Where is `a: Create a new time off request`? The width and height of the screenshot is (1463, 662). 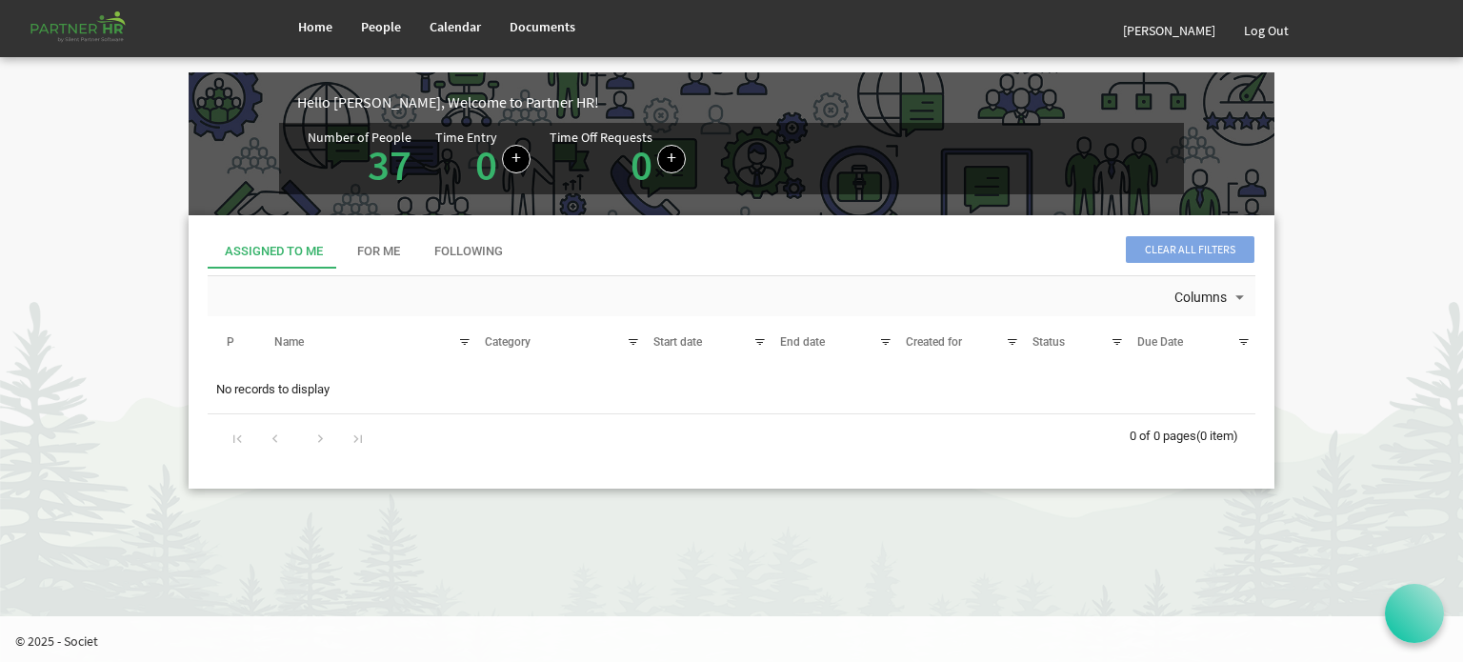 a: Create a new time off request is located at coordinates (671, 159).